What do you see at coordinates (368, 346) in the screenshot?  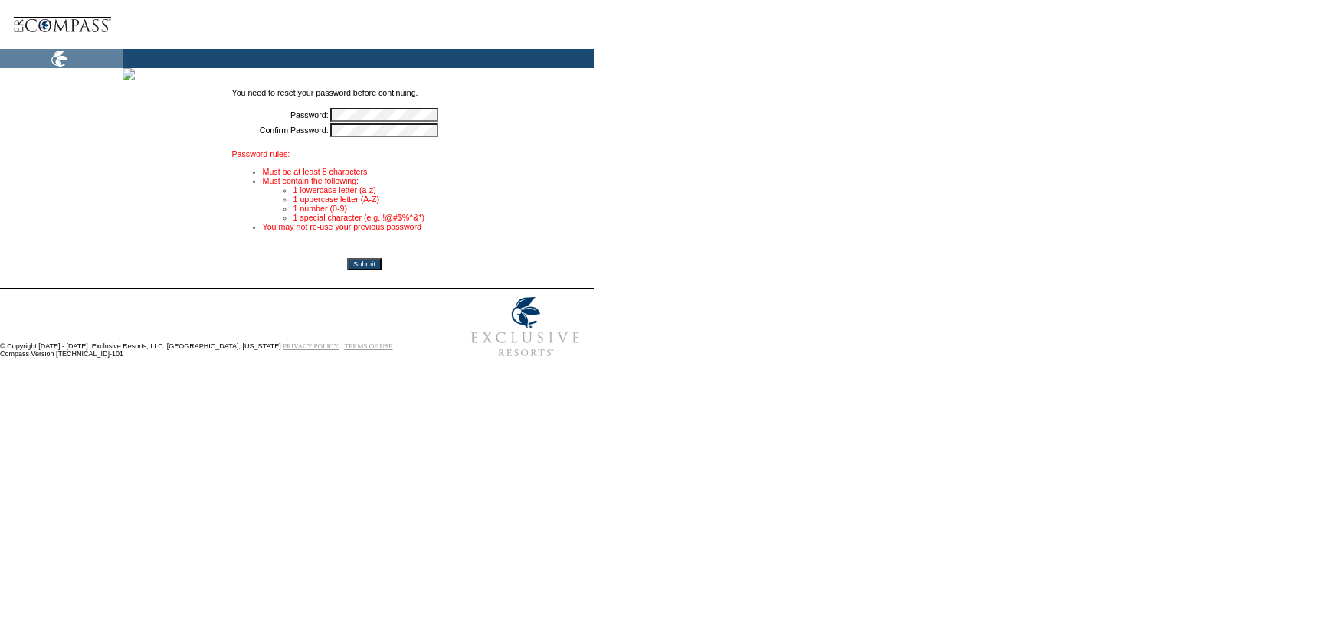 I see `a: TERMS OF USE` at bounding box center [368, 346].